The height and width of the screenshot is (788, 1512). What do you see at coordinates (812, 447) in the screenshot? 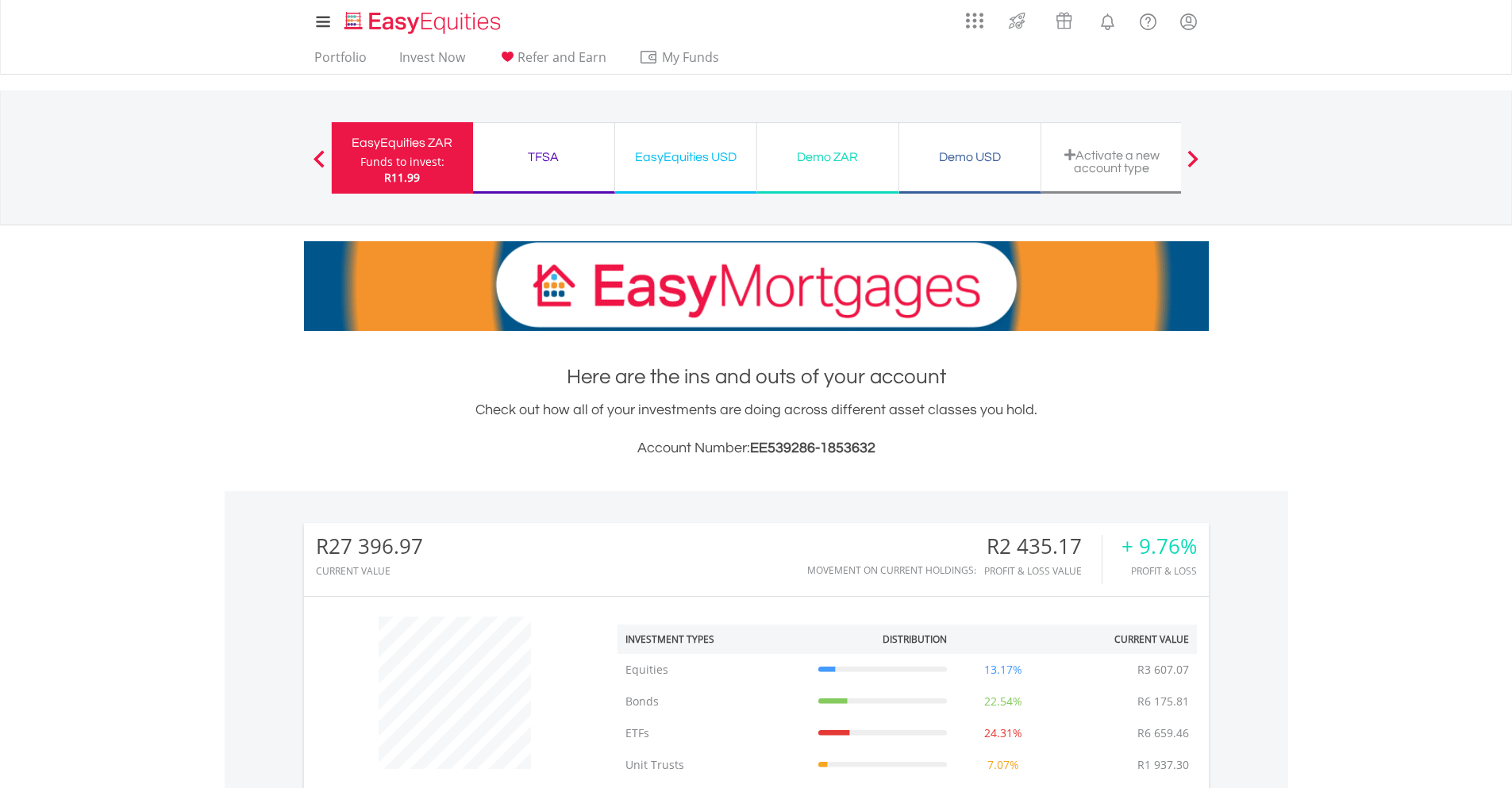
I see `span: EE539286-1853632` at bounding box center [812, 447].